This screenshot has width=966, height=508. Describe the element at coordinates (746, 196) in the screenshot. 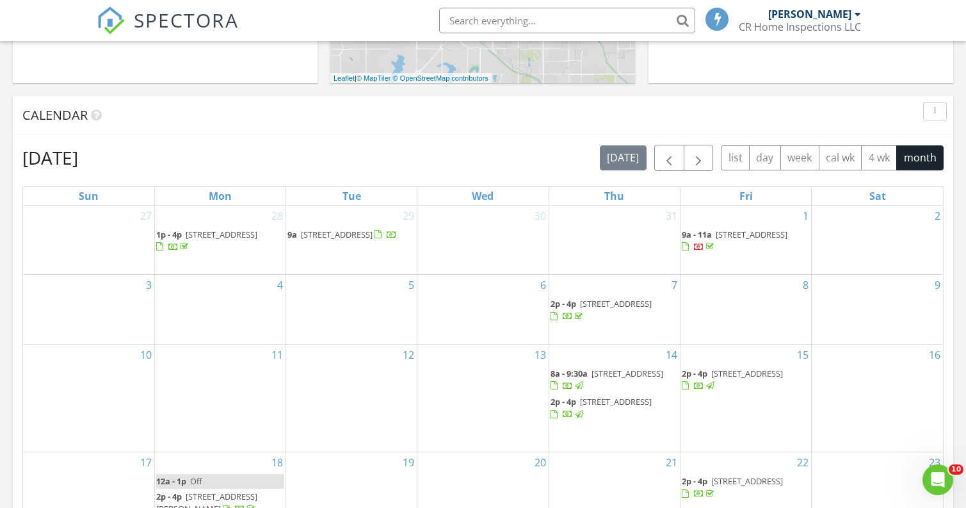

I see `a: Friday` at that location.